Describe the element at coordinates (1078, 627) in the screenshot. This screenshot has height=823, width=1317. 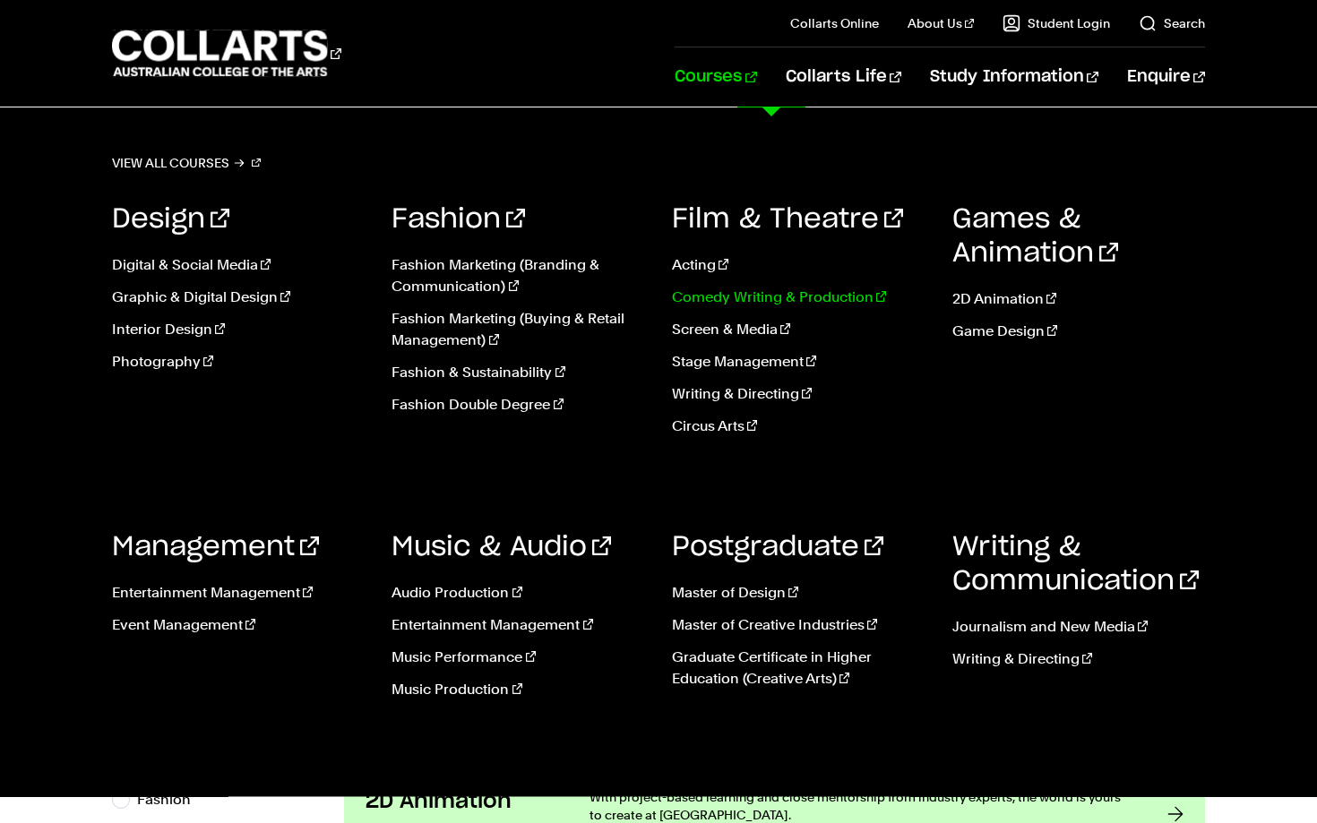
I see `a: Journalism and New Media` at that location.